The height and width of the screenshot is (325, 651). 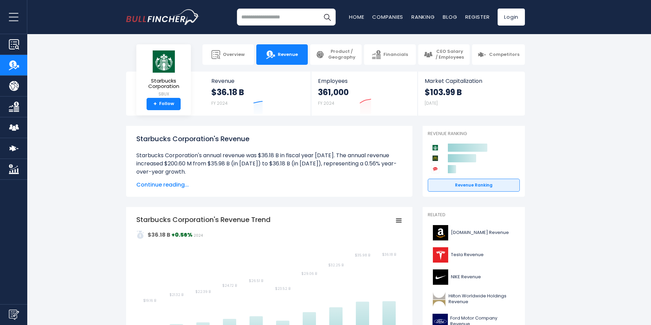 What do you see at coordinates (450, 17) in the screenshot?
I see `a: Blog` at bounding box center [450, 17].